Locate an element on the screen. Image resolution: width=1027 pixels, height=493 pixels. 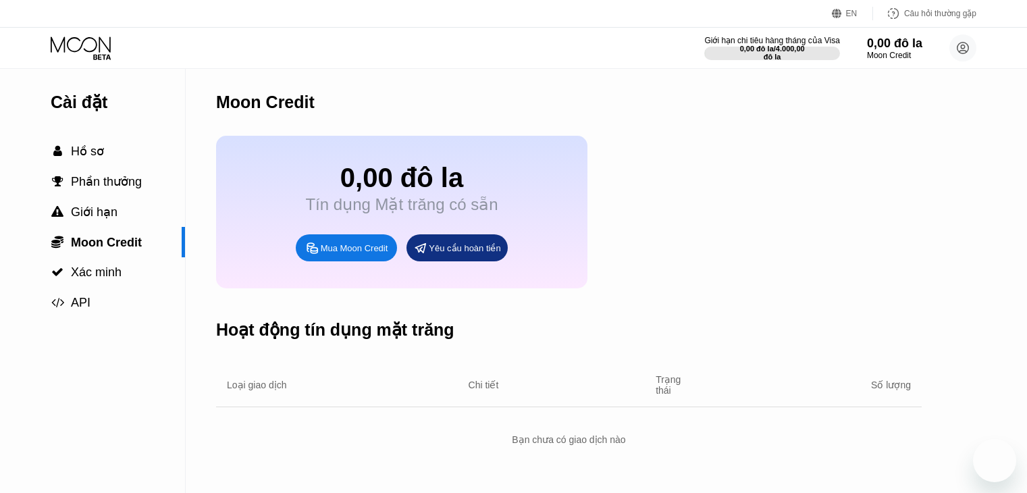
font: Xác minh is located at coordinates (96, 272).